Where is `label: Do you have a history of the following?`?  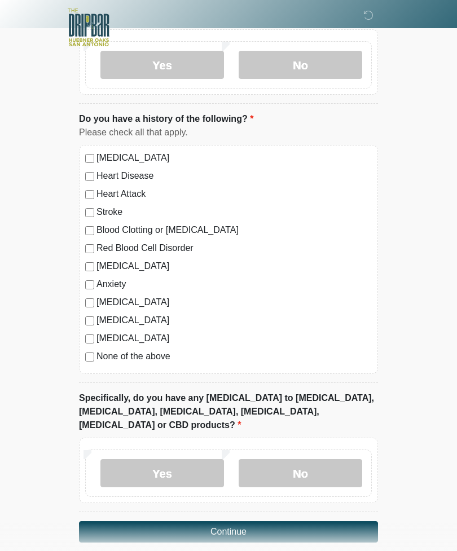 label: Do you have a history of the following? is located at coordinates (166, 119).